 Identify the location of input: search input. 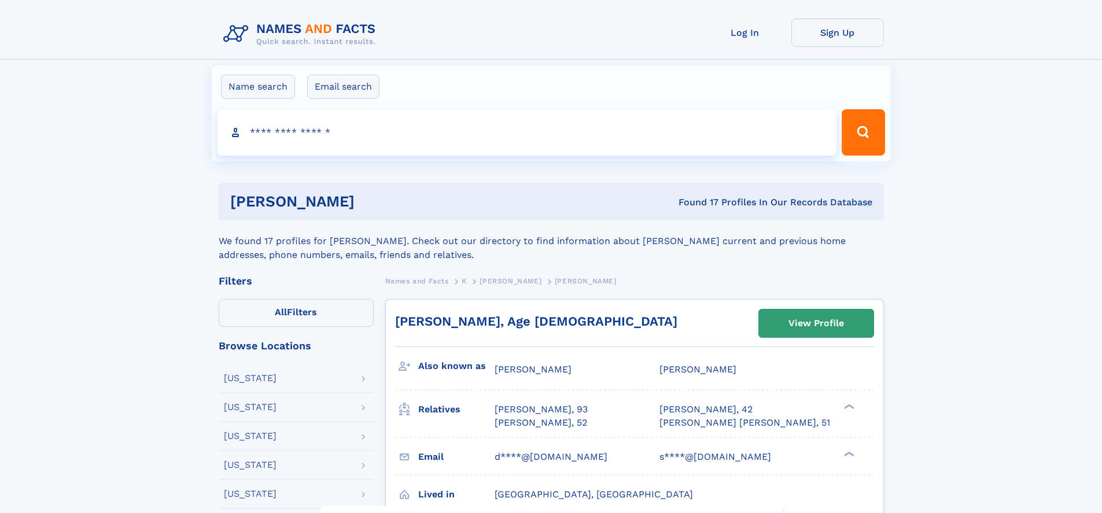
(527, 133).